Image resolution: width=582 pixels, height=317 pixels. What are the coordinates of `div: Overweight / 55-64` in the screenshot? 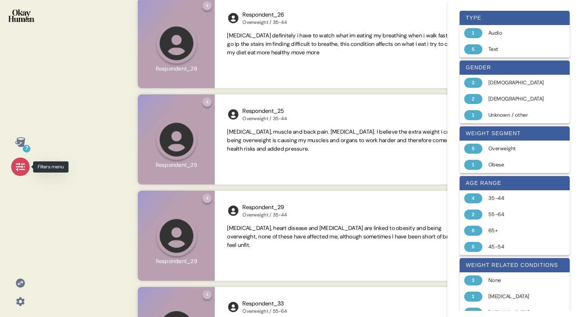 It's located at (265, 311).